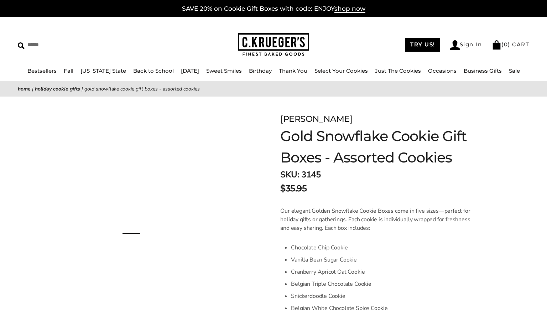 Image resolution: width=547 pixels, height=310 pixels. Describe the element at coordinates (398, 71) in the screenshot. I see `a: Just The Cookies` at that location.